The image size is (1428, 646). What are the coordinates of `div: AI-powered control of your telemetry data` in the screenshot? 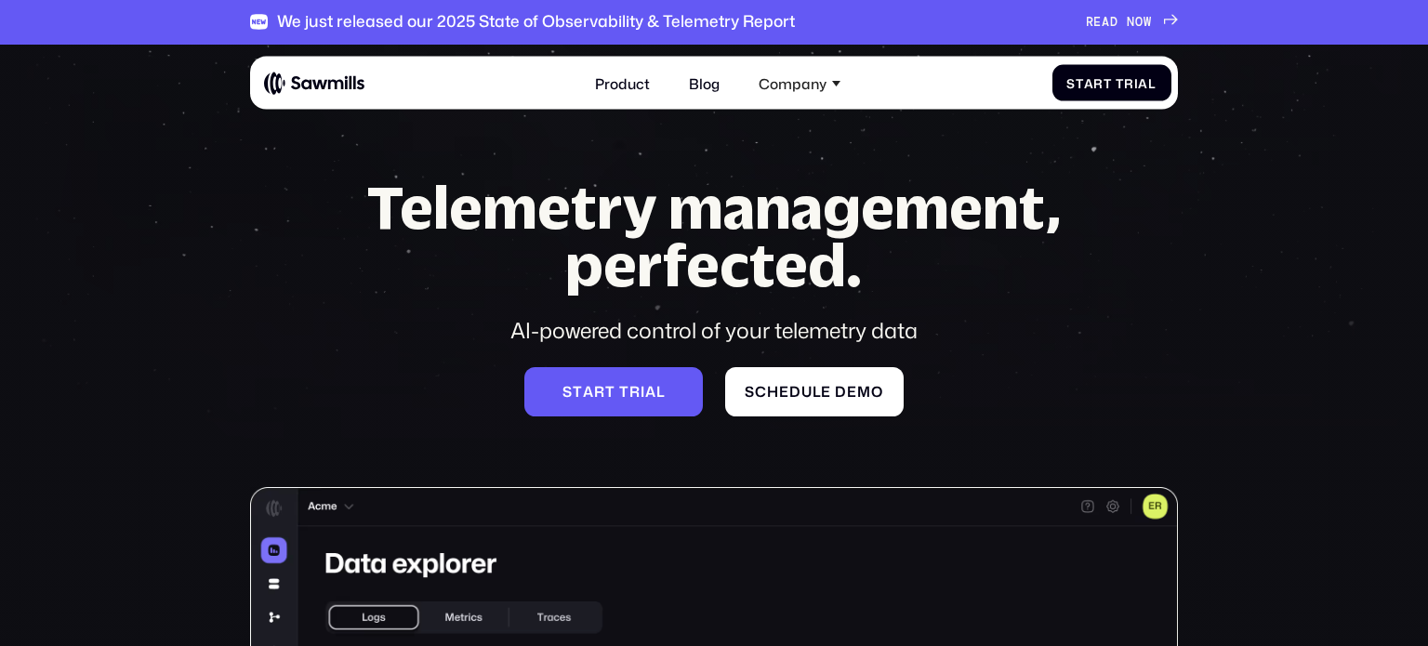 It's located at (714, 330).